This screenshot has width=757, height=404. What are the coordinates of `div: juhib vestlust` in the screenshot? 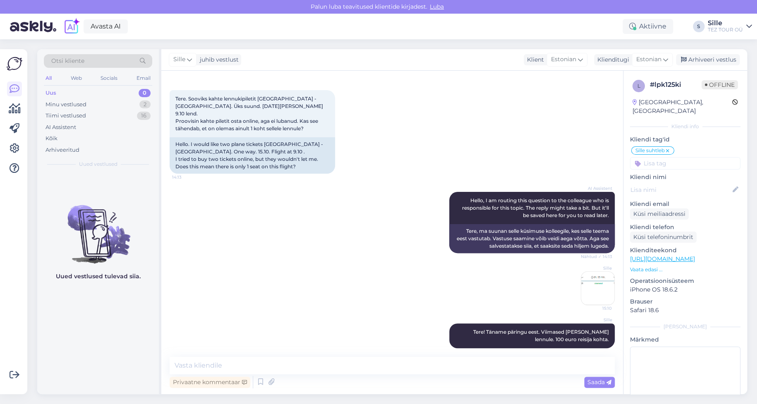 It's located at (218, 60).